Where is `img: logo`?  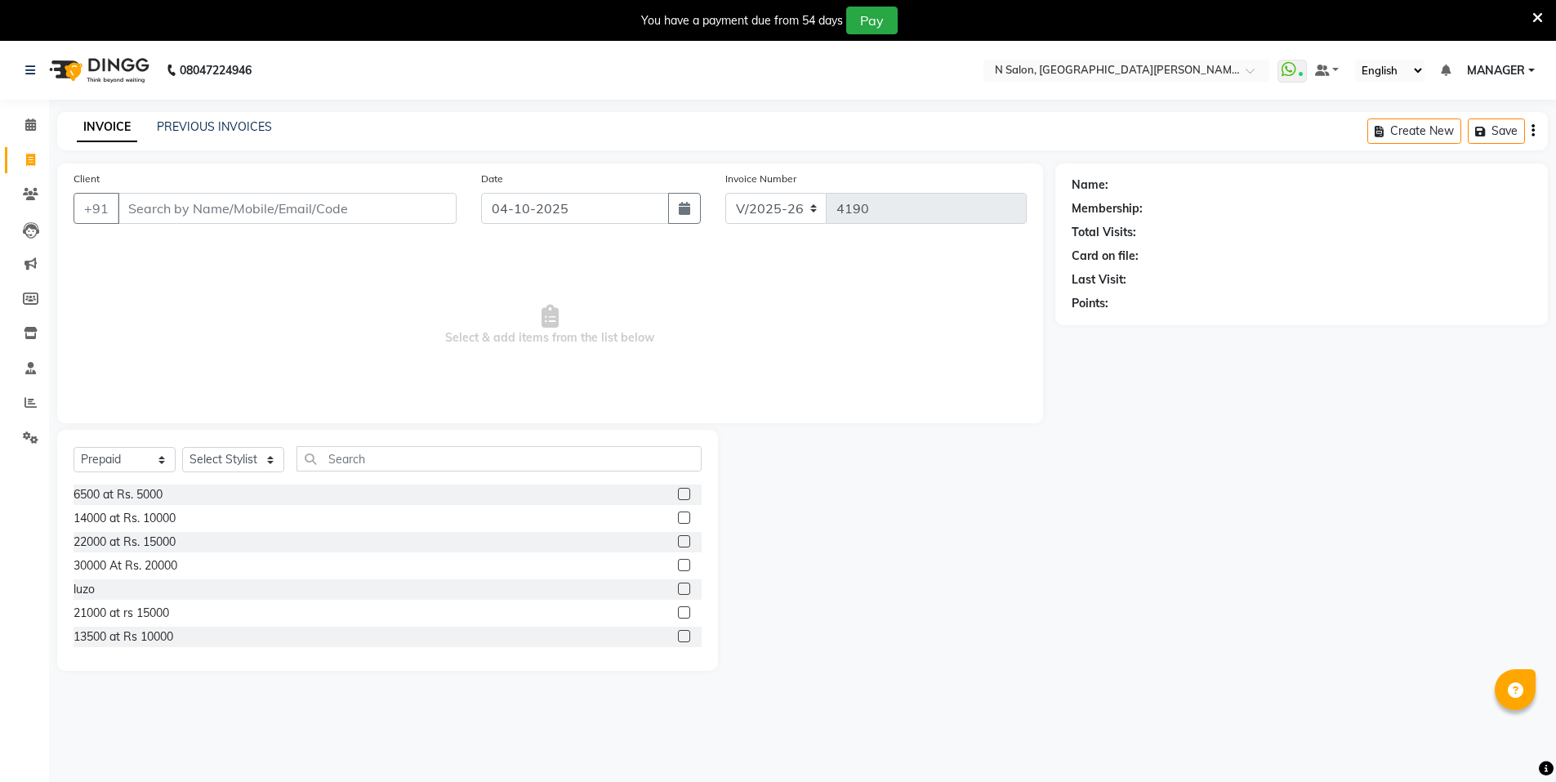 img: logo is located at coordinates (97, 70).